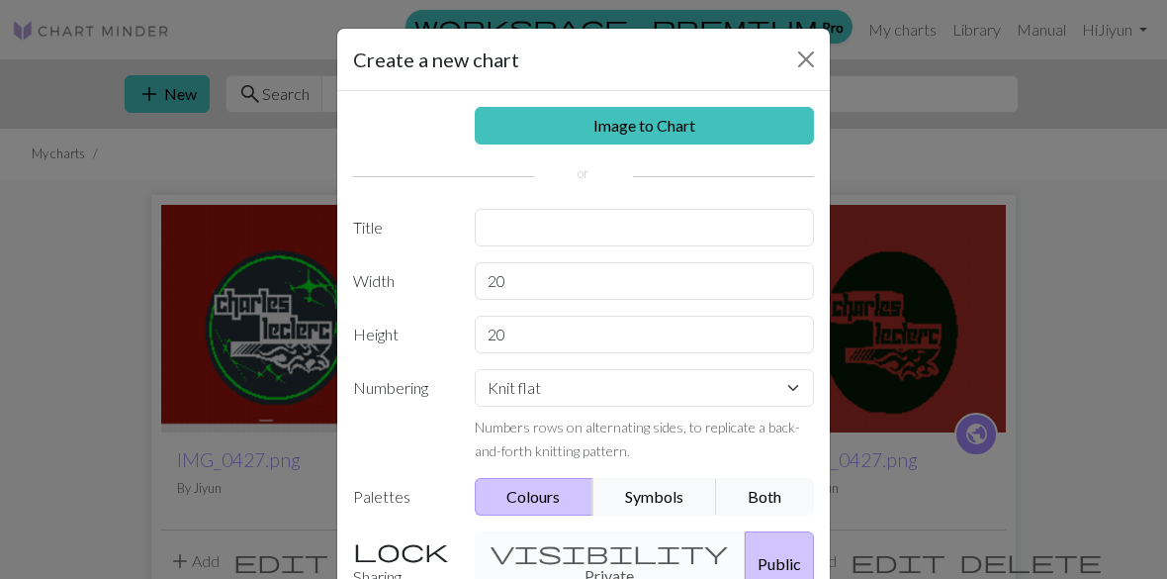  What do you see at coordinates (806, 59) in the screenshot?
I see `button: Close` at bounding box center [806, 59].